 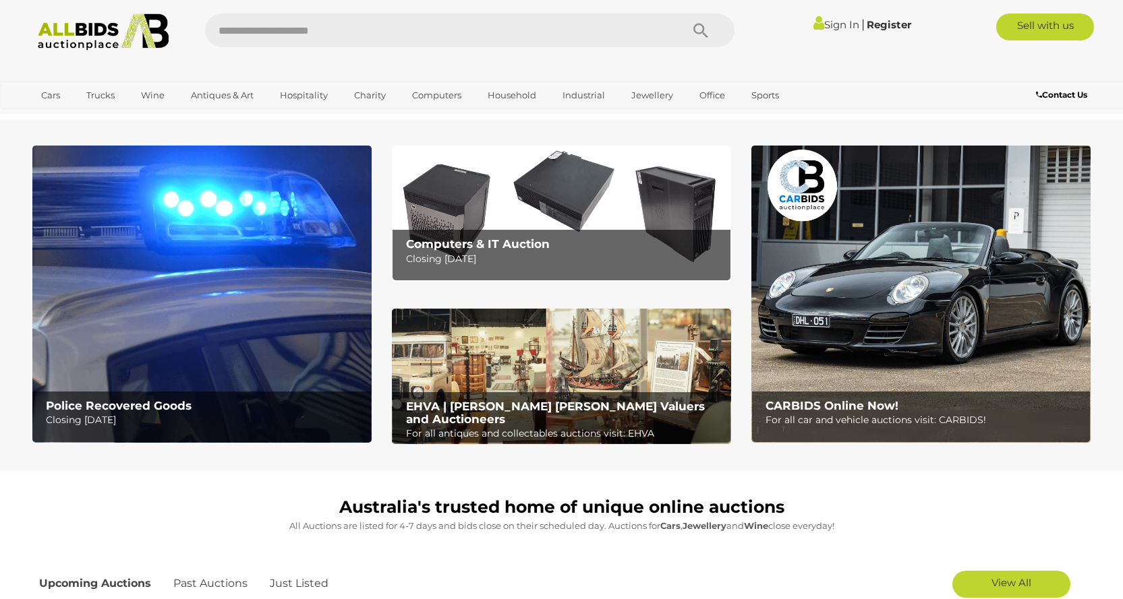 What do you see at coordinates (712, 95) in the screenshot?
I see `a: Office` at bounding box center [712, 95].